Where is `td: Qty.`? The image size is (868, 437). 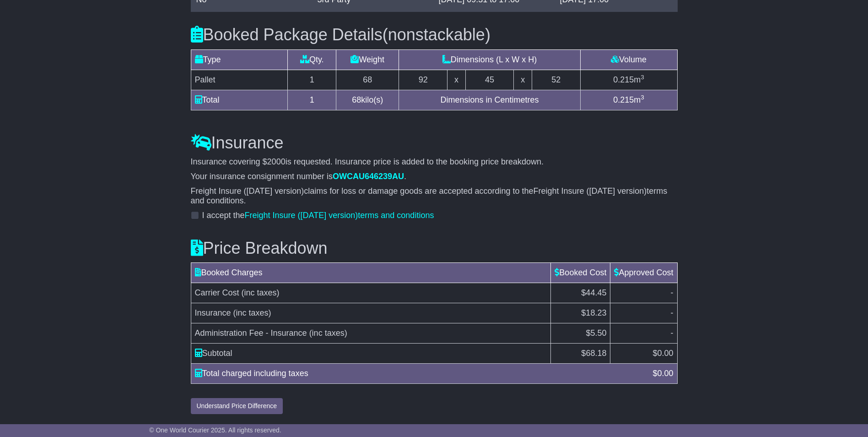
td: Qty. is located at coordinates (312, 60).